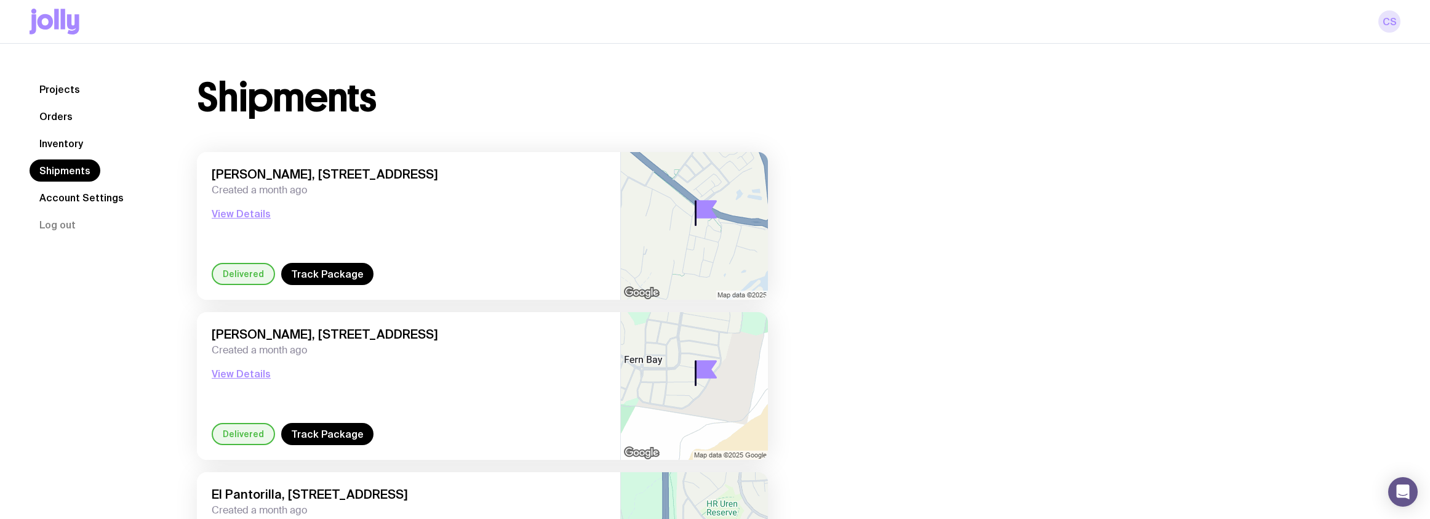 This screenshot has height=519, width=1430. I want to click on h1: Shipments, so click(286, 98).